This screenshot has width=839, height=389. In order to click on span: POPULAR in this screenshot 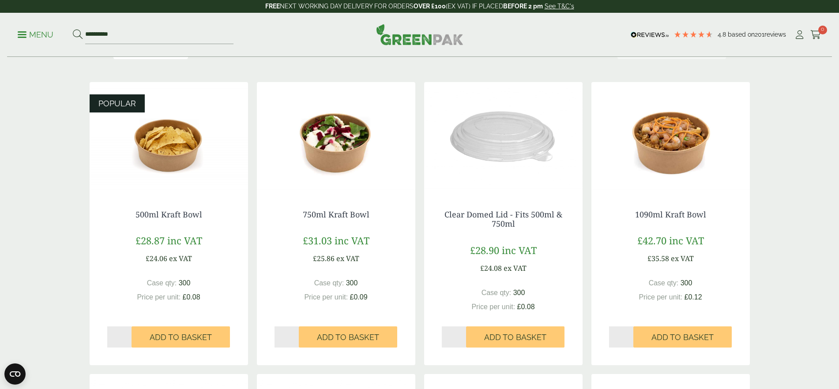, I will do `click(117, 103)`.